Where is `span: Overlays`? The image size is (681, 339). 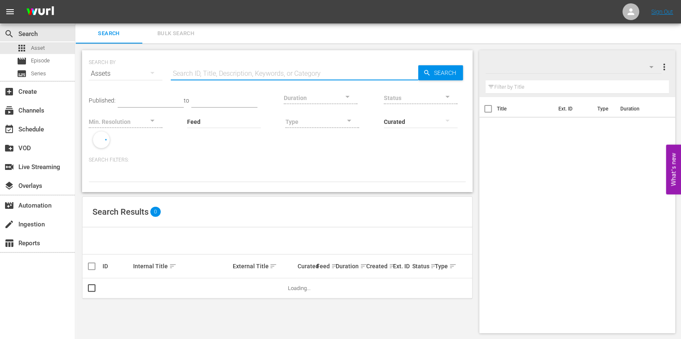 span: Overlays is located at coordinates (9, 186).